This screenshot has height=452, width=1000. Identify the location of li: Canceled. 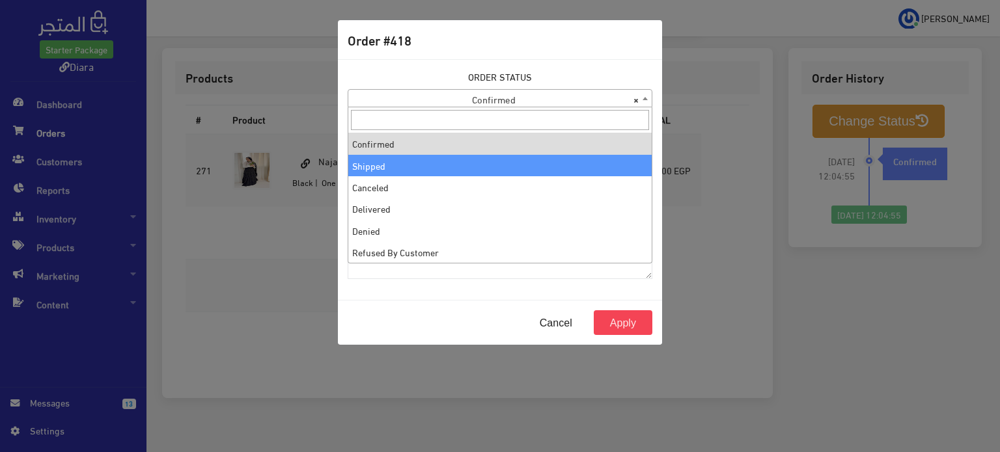
(500, 187).